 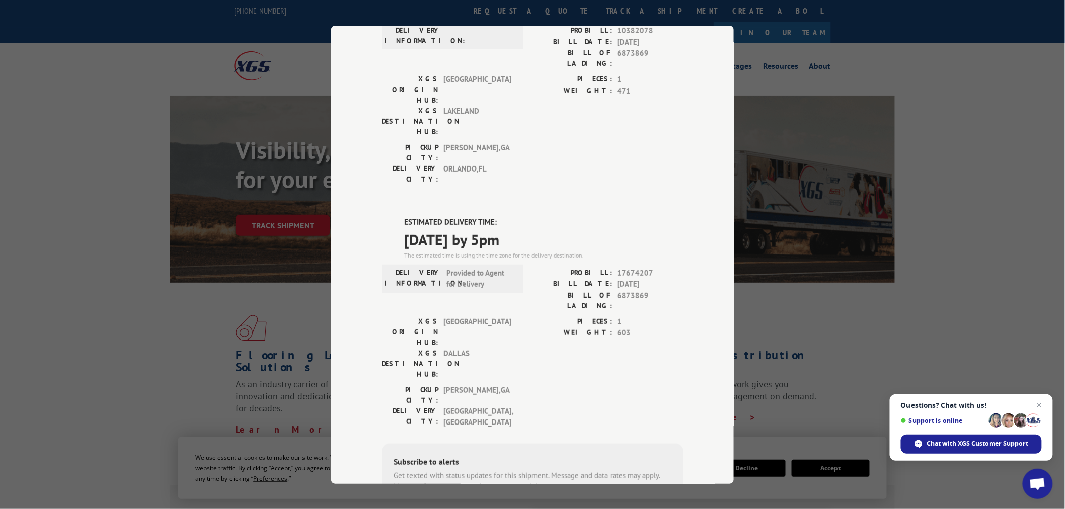 What do you see at coordinates (544, 255) in the screenshot?
I see `div: The estimated time is using the time zone for the delivery destination.` at bounding box center [544, 255].